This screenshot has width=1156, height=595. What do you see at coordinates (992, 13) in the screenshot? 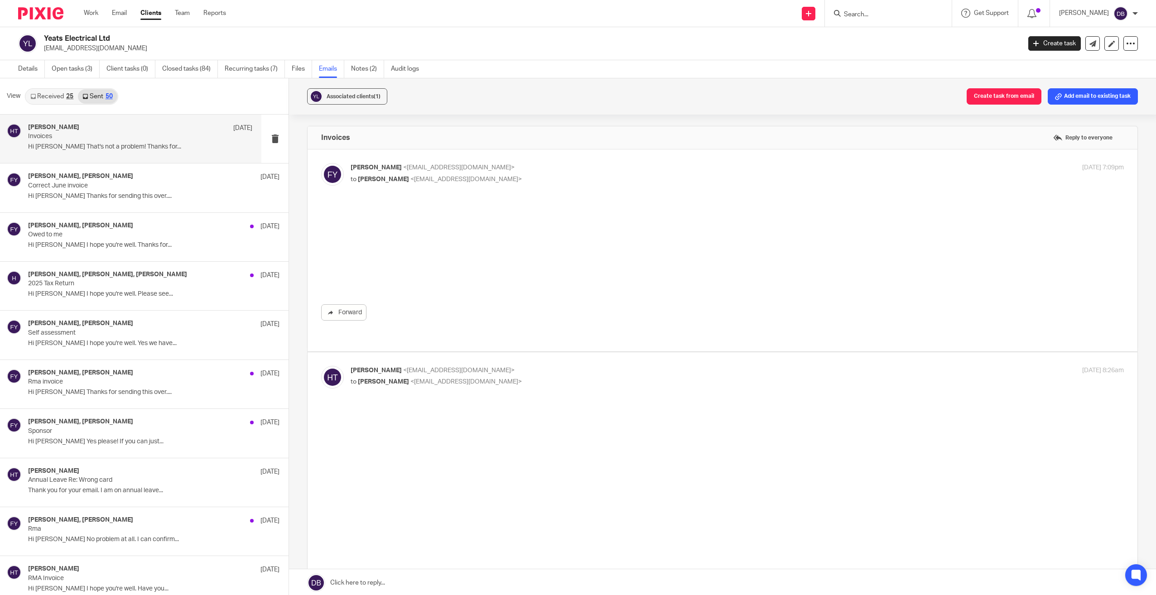
I see `span: Get Support` at bounding box center [992, 13].